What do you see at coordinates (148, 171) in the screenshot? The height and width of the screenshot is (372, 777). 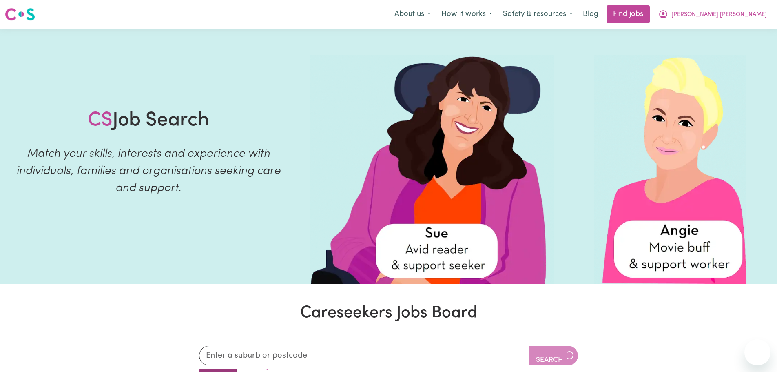 I see `p: Match your skills, interests and experience with individuals, families and organisations seeking ...` at bounding box center [148, 171].